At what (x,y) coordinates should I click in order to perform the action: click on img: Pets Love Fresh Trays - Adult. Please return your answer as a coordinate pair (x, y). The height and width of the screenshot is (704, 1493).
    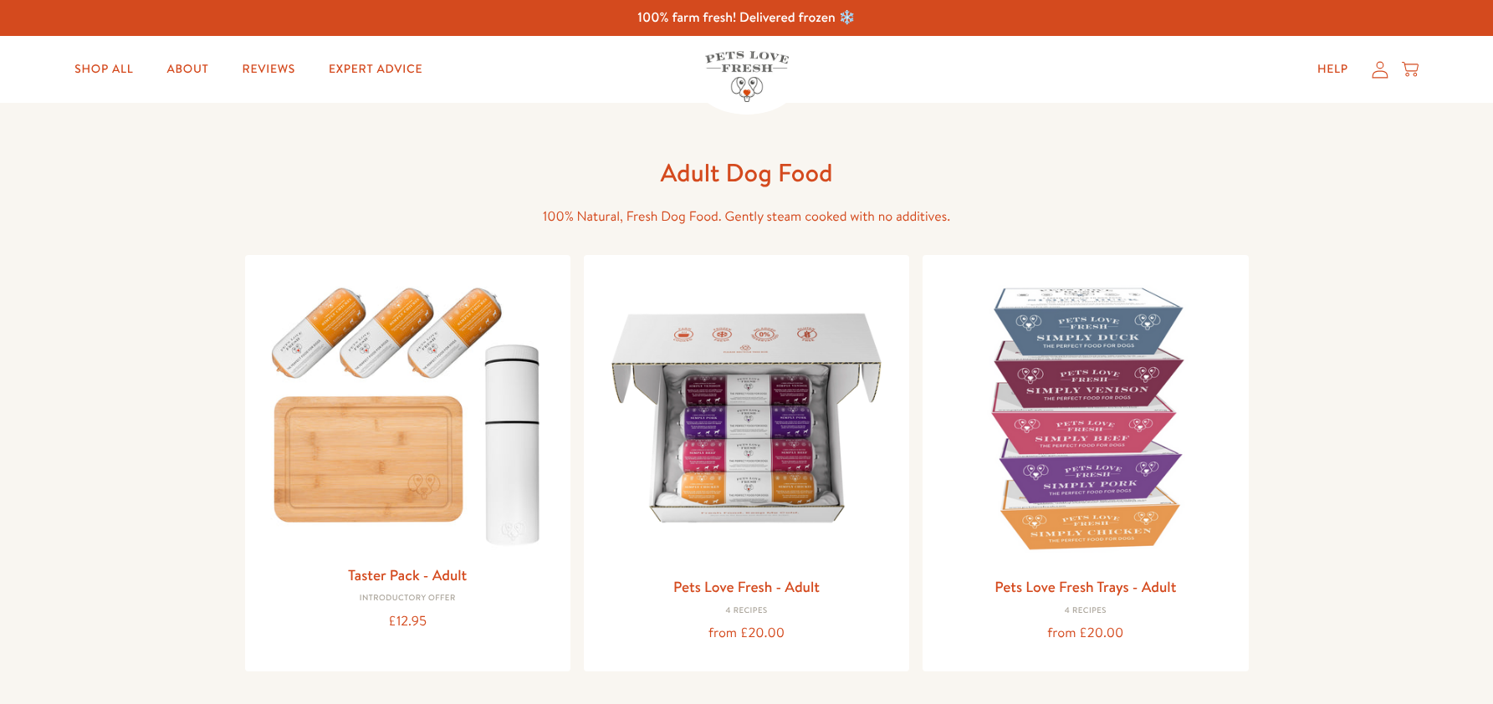
    Looking at the image, I should click on (1085, 417).